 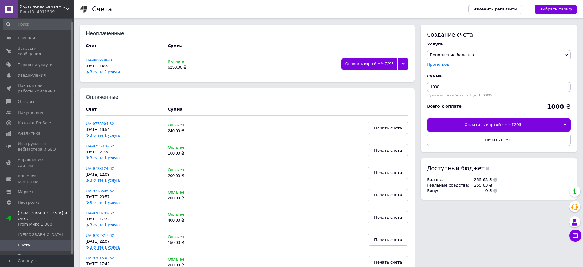 What do you see at coordinates (29, 202) in the screenshot?
I see `span: Настройки` at bounding box center [29, 202].